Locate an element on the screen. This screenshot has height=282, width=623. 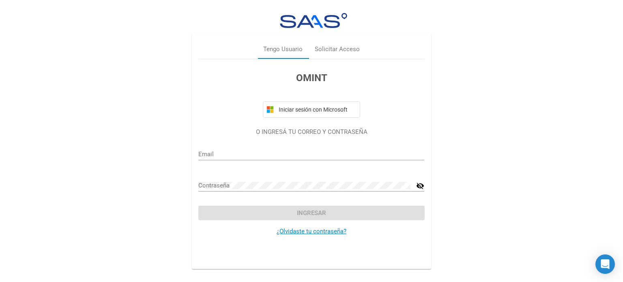
h3: OMINT is located at coordinates (311, 78).